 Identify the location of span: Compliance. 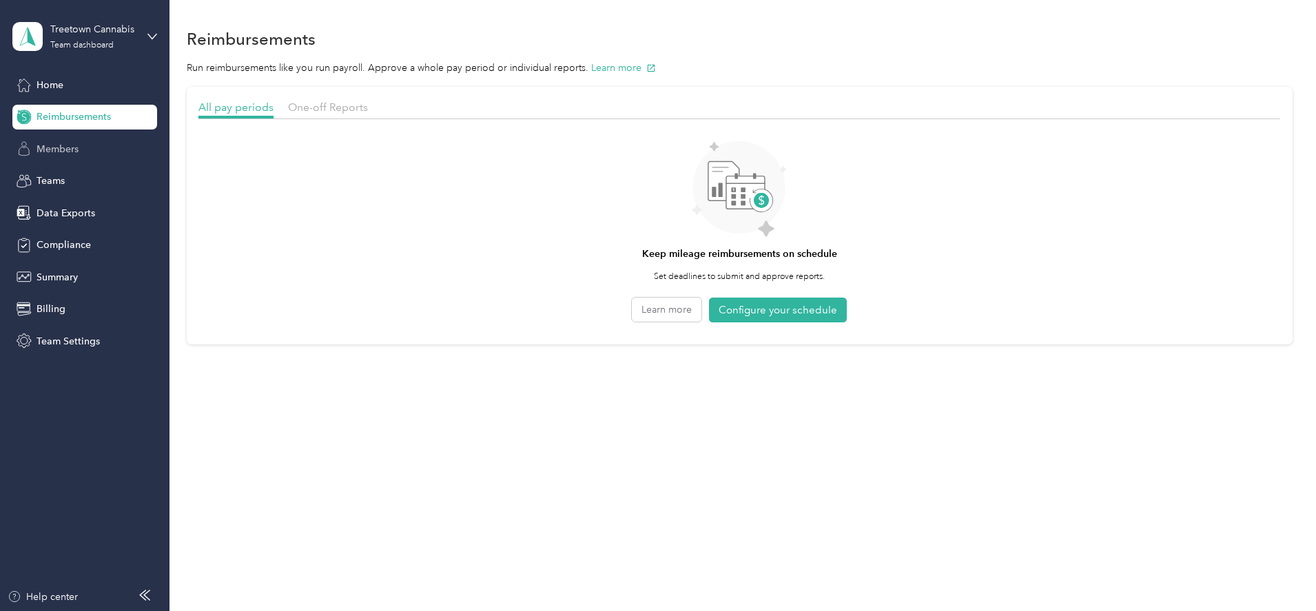
(63, 245).